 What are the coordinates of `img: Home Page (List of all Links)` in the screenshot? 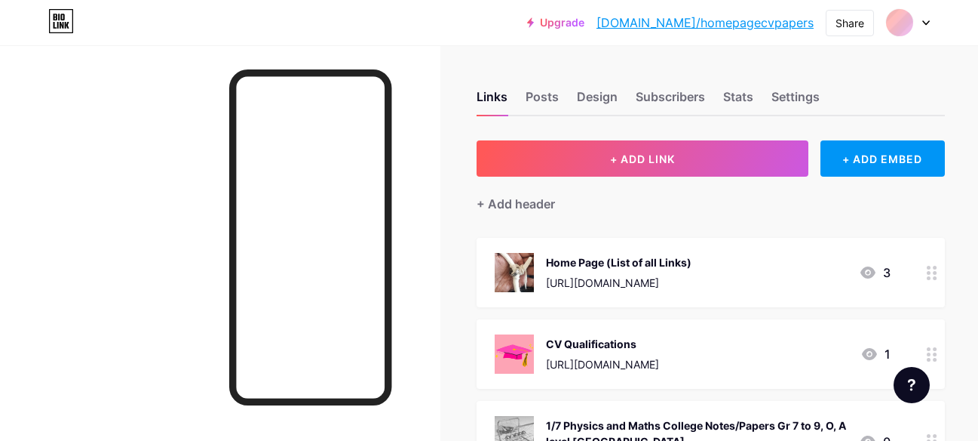 It's located at (515, 272).